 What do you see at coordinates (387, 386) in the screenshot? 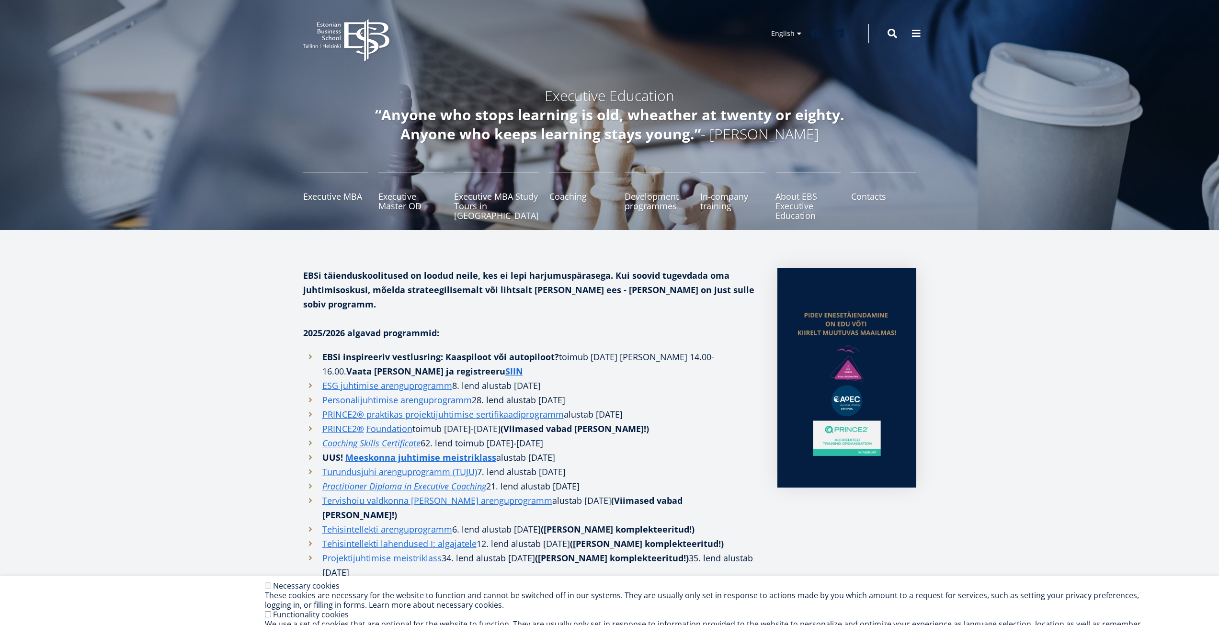
I see `a: ESG juhtimise arenguprogramm` at bounding box center [387, 386].